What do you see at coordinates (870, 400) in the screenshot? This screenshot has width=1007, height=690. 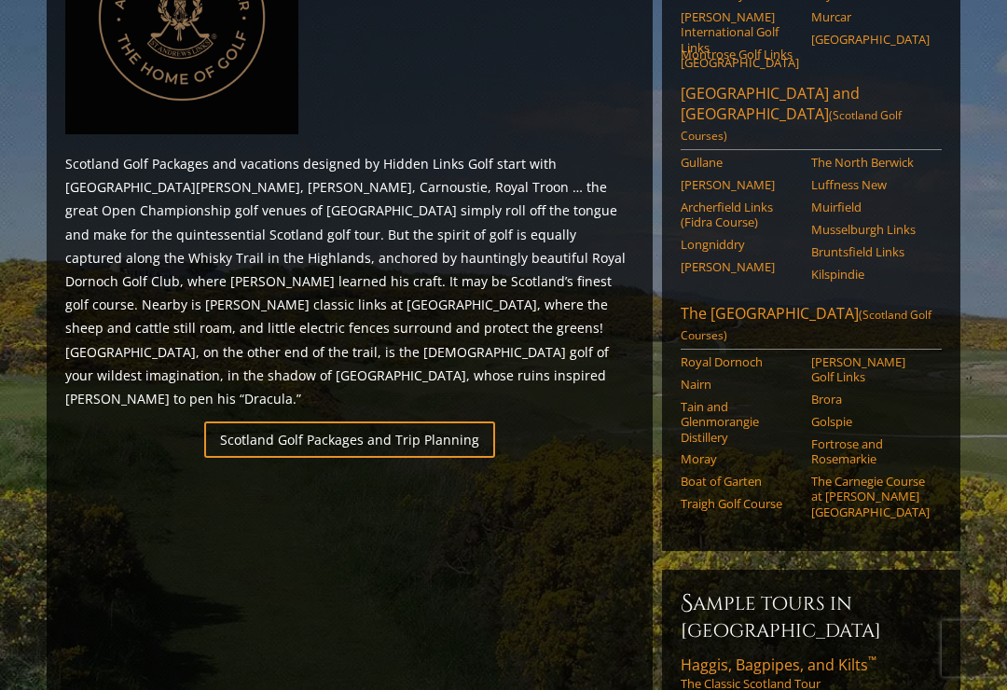 I see `a: Brora` at bounding box center [870, 400].